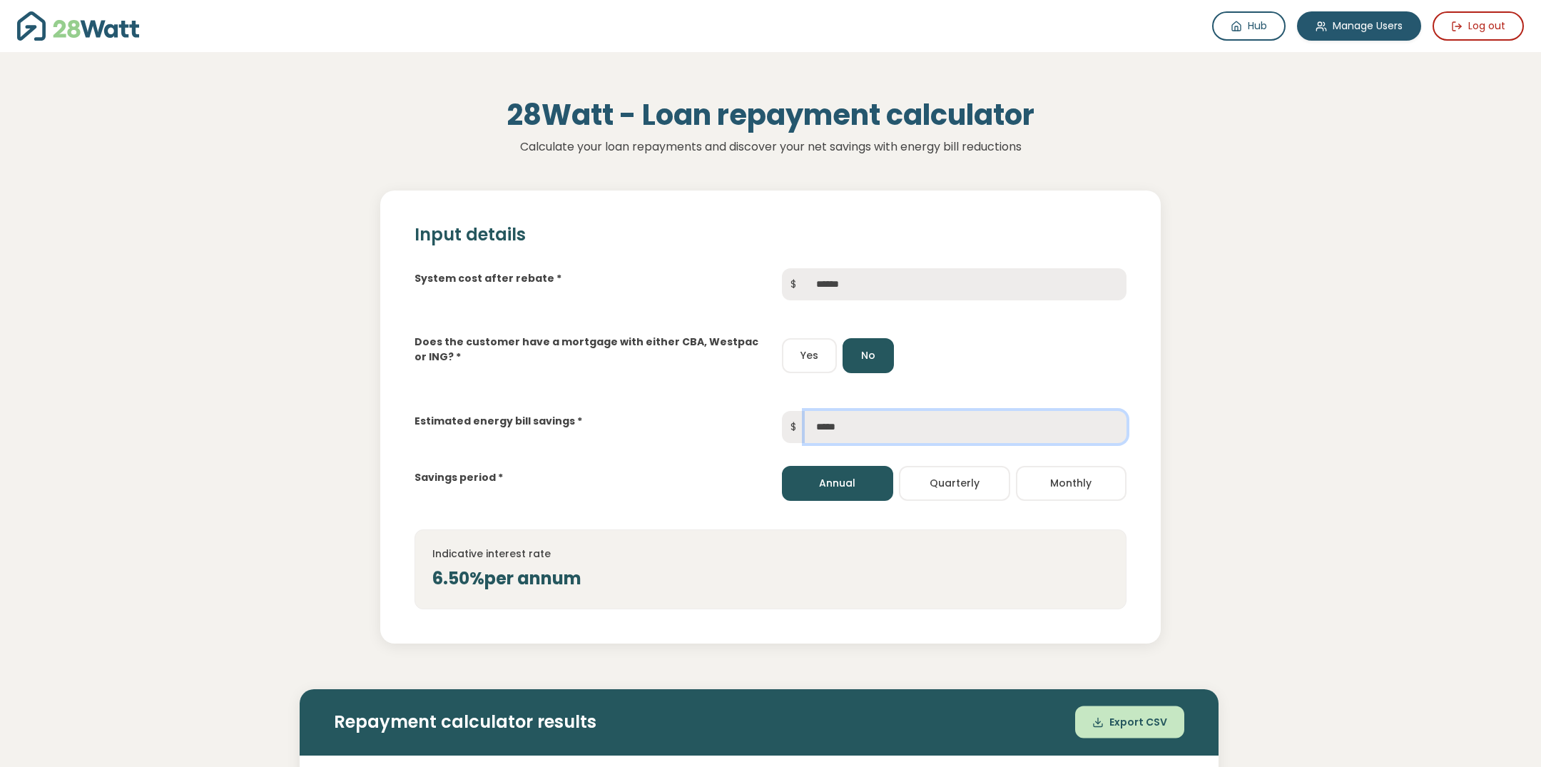 The width and height of the screenshot is (1541, 767). I want to click on img: 28Watt, so click(78, 26).